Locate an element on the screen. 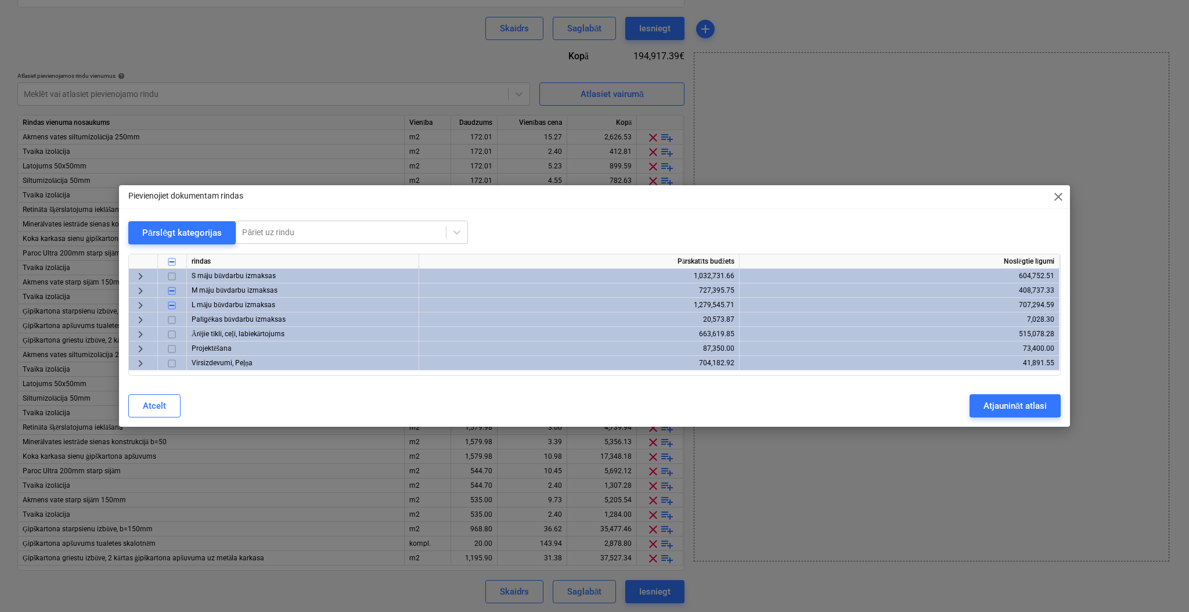 The width and height of the screenshot is (1189, 612). button: Pārslēgt kategorijas is located at coordinates (182, 233).